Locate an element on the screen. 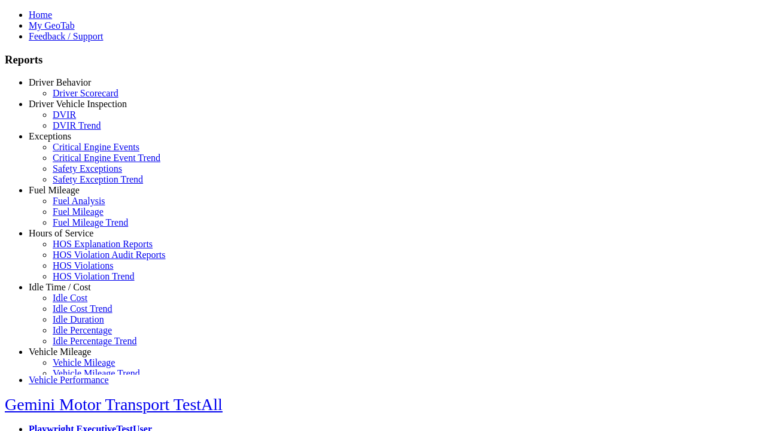  a: Idle Percentage Trend is located at coordinates (95, 340).